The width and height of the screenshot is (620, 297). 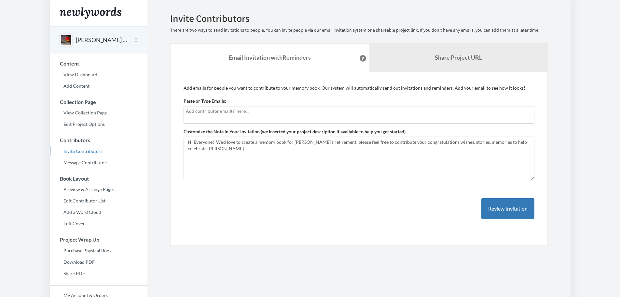 What do you see at coordinates (270, 57) in the screenshot?
I see `strong: Email Invitation with Reminders` at bounding box center [270, 57].